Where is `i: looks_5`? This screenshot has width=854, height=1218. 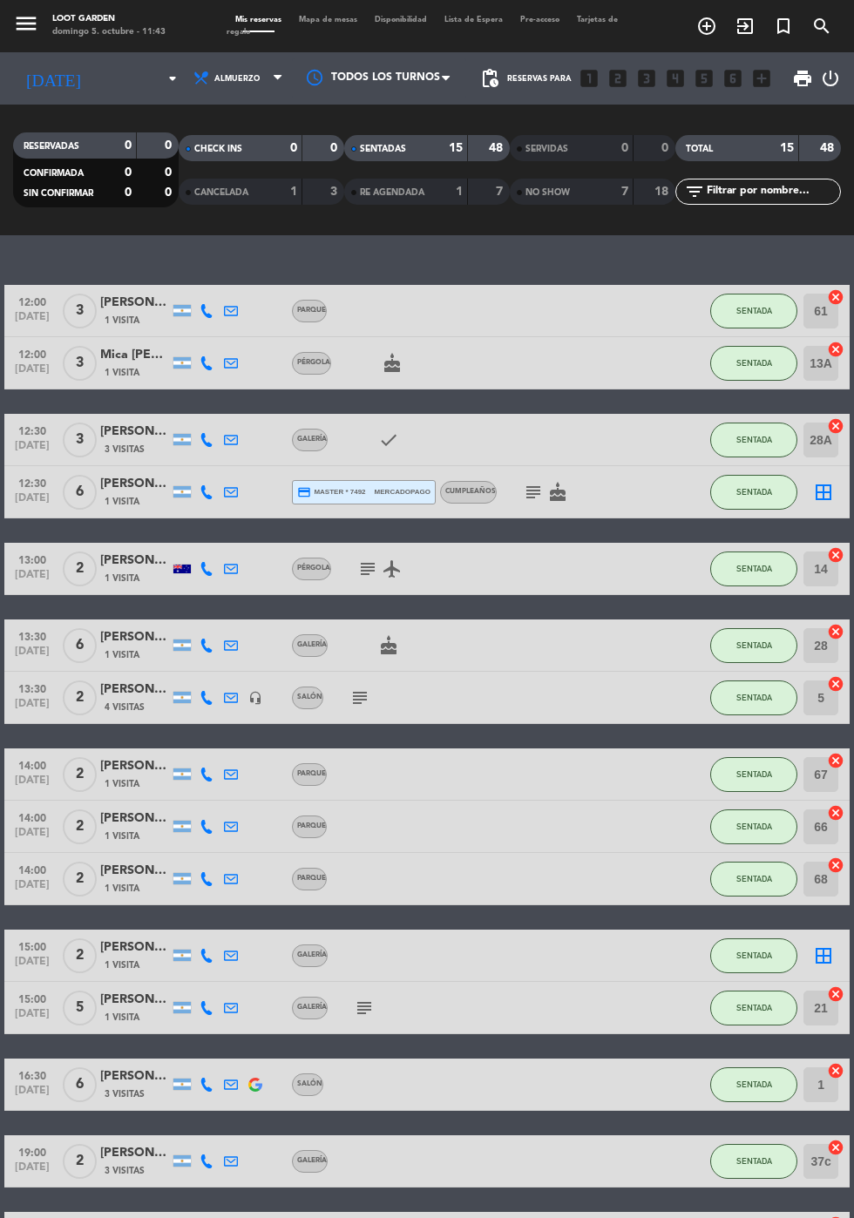
i: looks_5 is located at coordinates (704, 78).